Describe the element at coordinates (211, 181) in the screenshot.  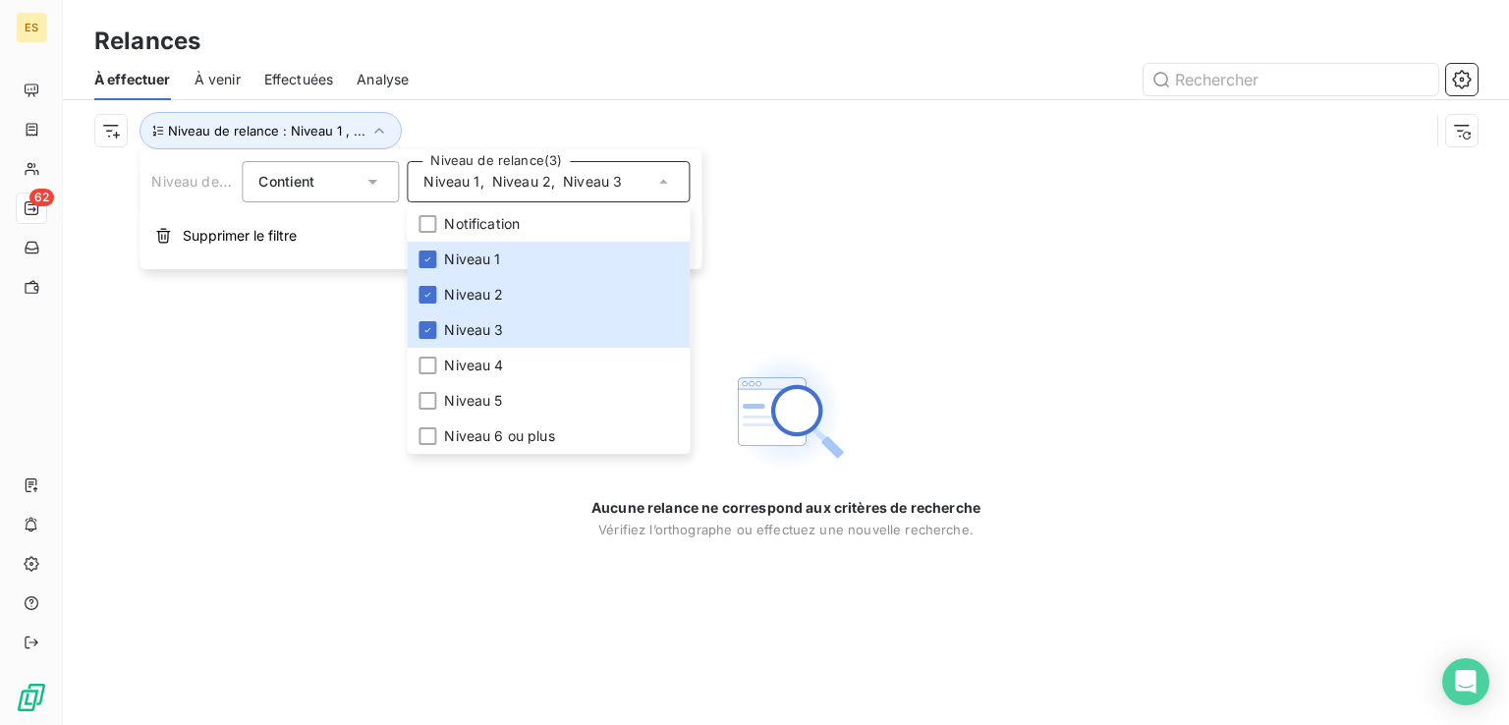
I see `span: Niveau de relance` at that location.